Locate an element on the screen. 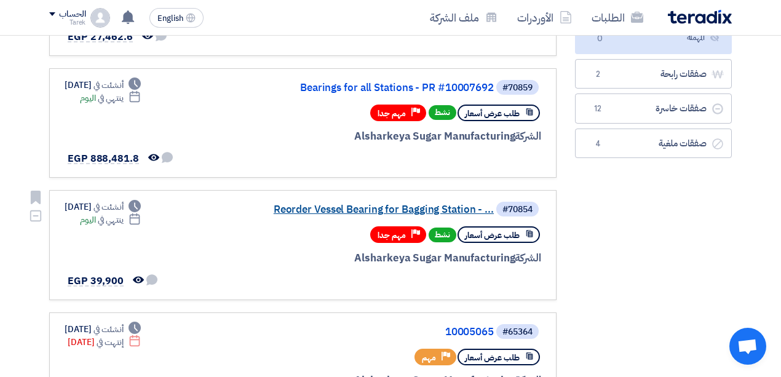  span: مهم is located at coordinates (429, 357).